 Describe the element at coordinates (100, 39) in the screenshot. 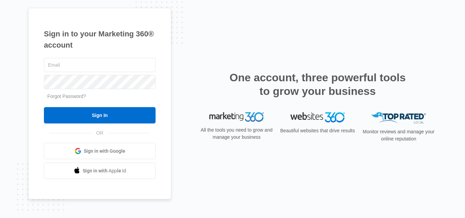

I see `h1: Sign in to your Marketing 360® account` at that location.